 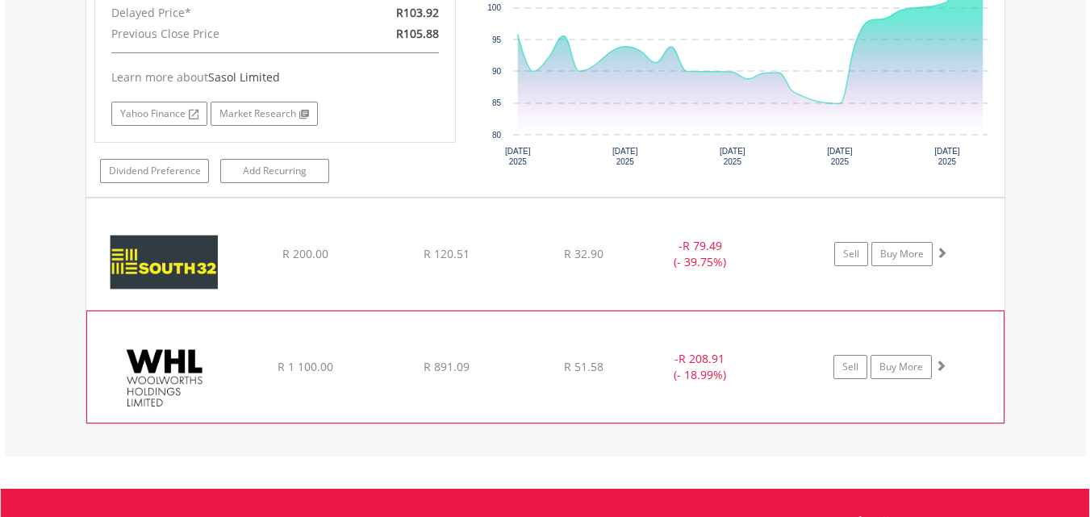 What do you see at coordinates (159, 114) in the screenshot?
I see `a: Yahoo Finance` at bounding box center [159, 114].